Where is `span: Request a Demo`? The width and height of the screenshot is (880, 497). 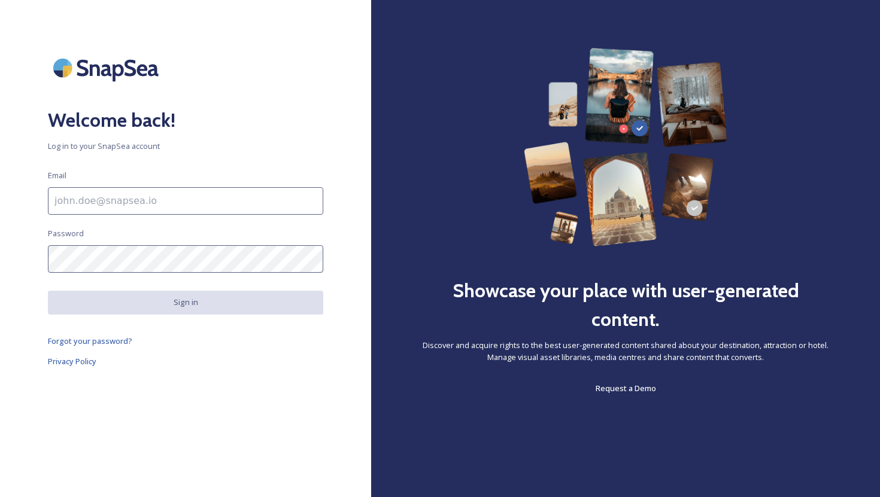
span: Request a Demo is located at coordinates (625, 388).